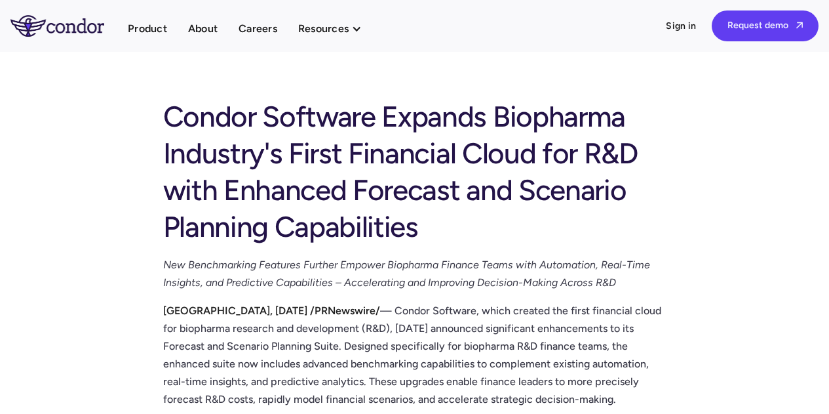 Image resolution: width=829 pixels, height=414 pixels. Describe the element at coordinates (203, 28) in the screenshot. I see `a: About` at that location.